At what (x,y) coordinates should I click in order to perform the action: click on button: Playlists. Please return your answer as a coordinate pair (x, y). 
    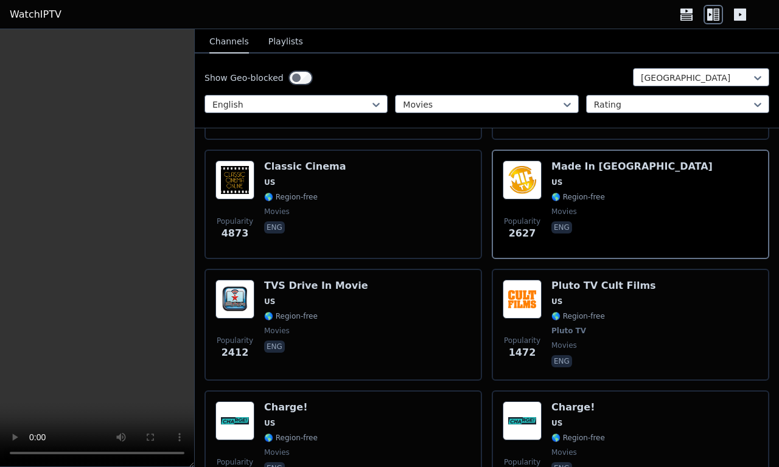
    Looking at the image, I should click on (285, 42).